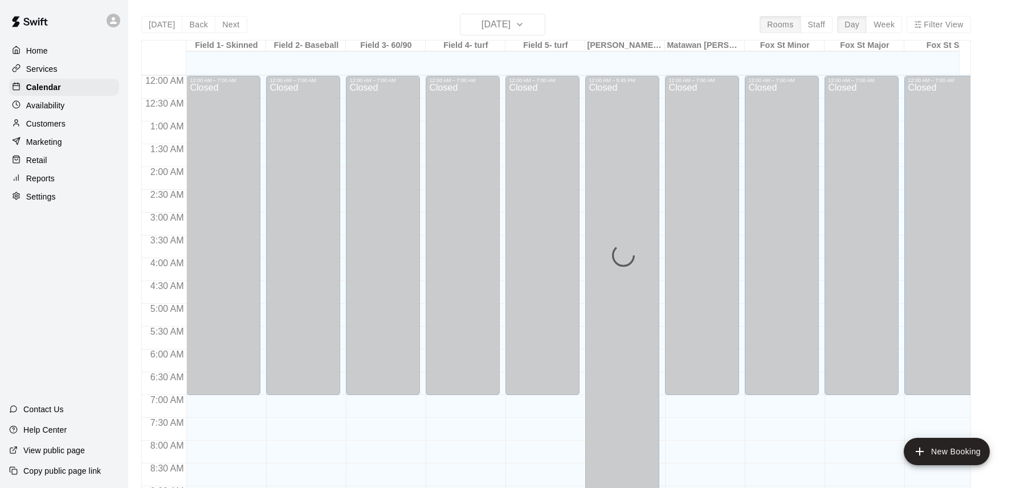 This screenshot has width=1020, height=488. I want to click on span: 4:30 AM, so click(167, 286).